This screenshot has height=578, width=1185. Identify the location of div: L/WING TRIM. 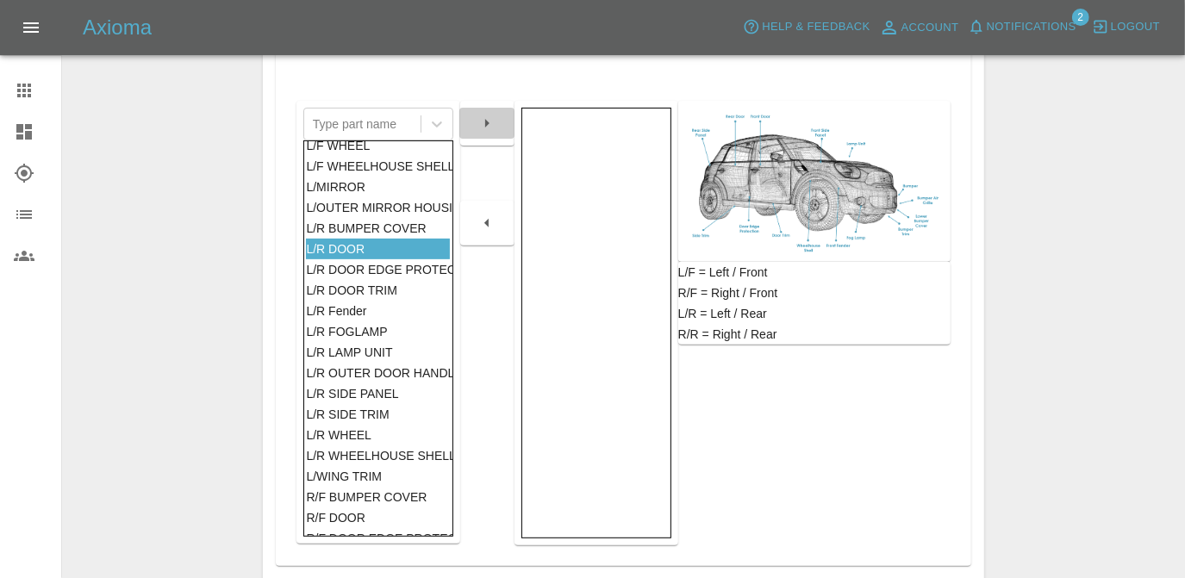
(378, 477).